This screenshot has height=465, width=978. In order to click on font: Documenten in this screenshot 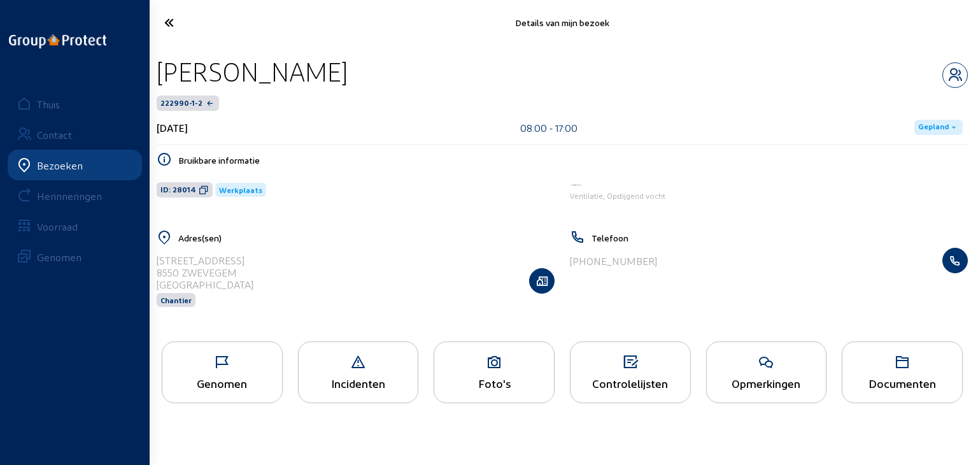, I will do `click(902, 383)`.